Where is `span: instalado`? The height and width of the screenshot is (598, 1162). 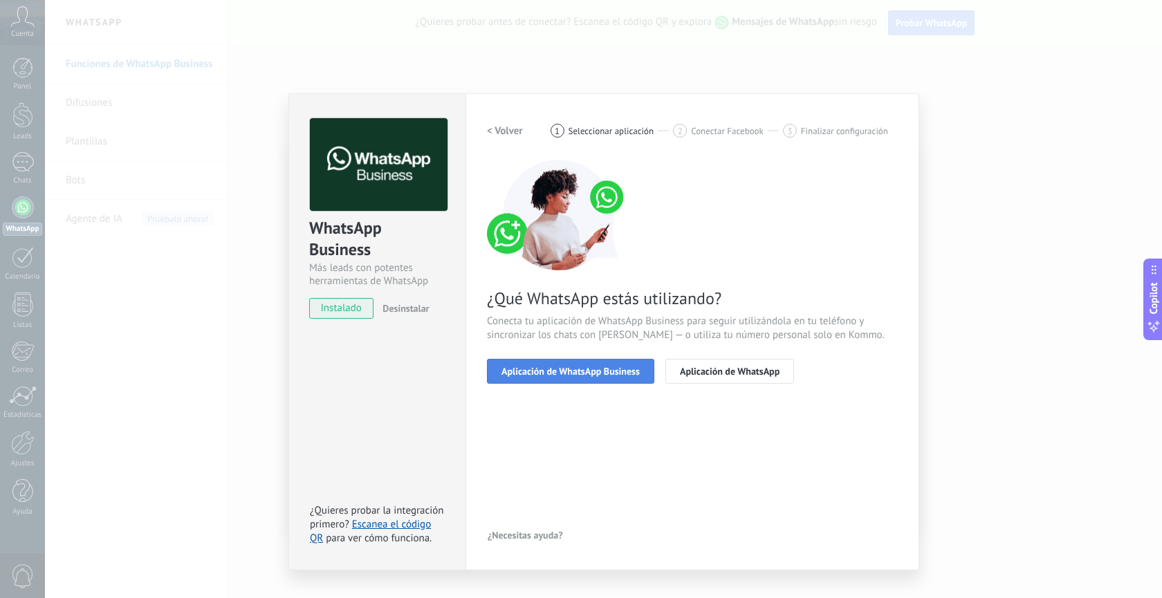
span: instalado is located at coordinates (341, 308).